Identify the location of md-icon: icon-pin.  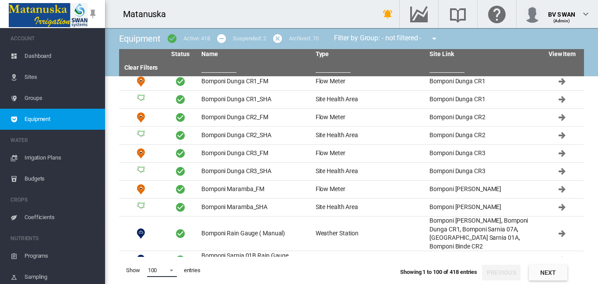
(93, 14).